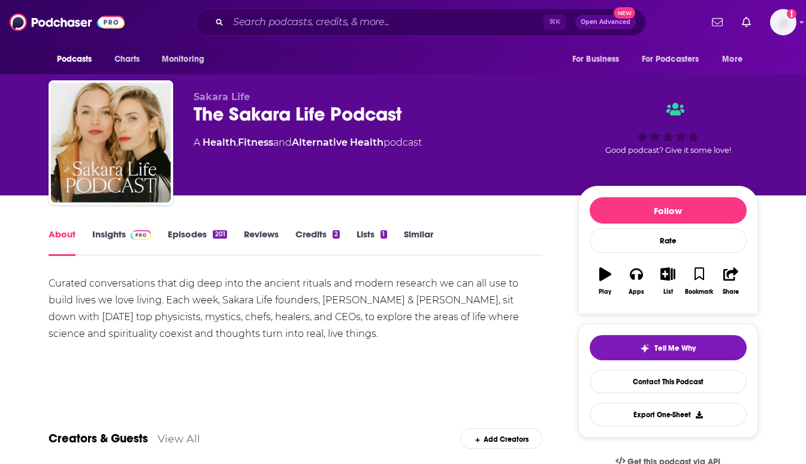  What do you see at coordinates (731, 281) in the screenshot?
I see `button: Share` at bounding box center [731, 281].